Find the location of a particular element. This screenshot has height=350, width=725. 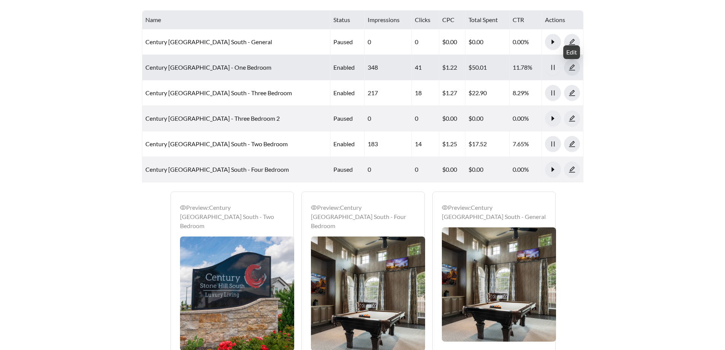

td: 41 is located at coordinates (425, 67).